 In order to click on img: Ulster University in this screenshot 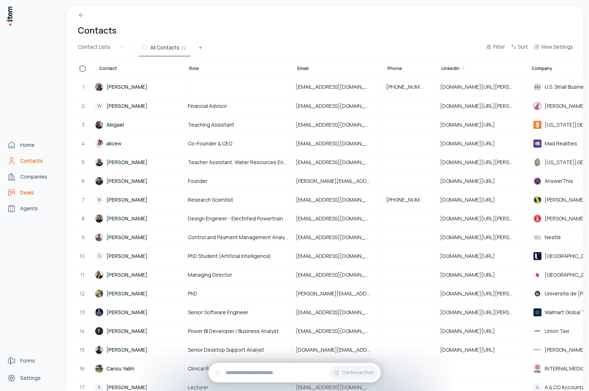, I will do `click(538, 256)`.